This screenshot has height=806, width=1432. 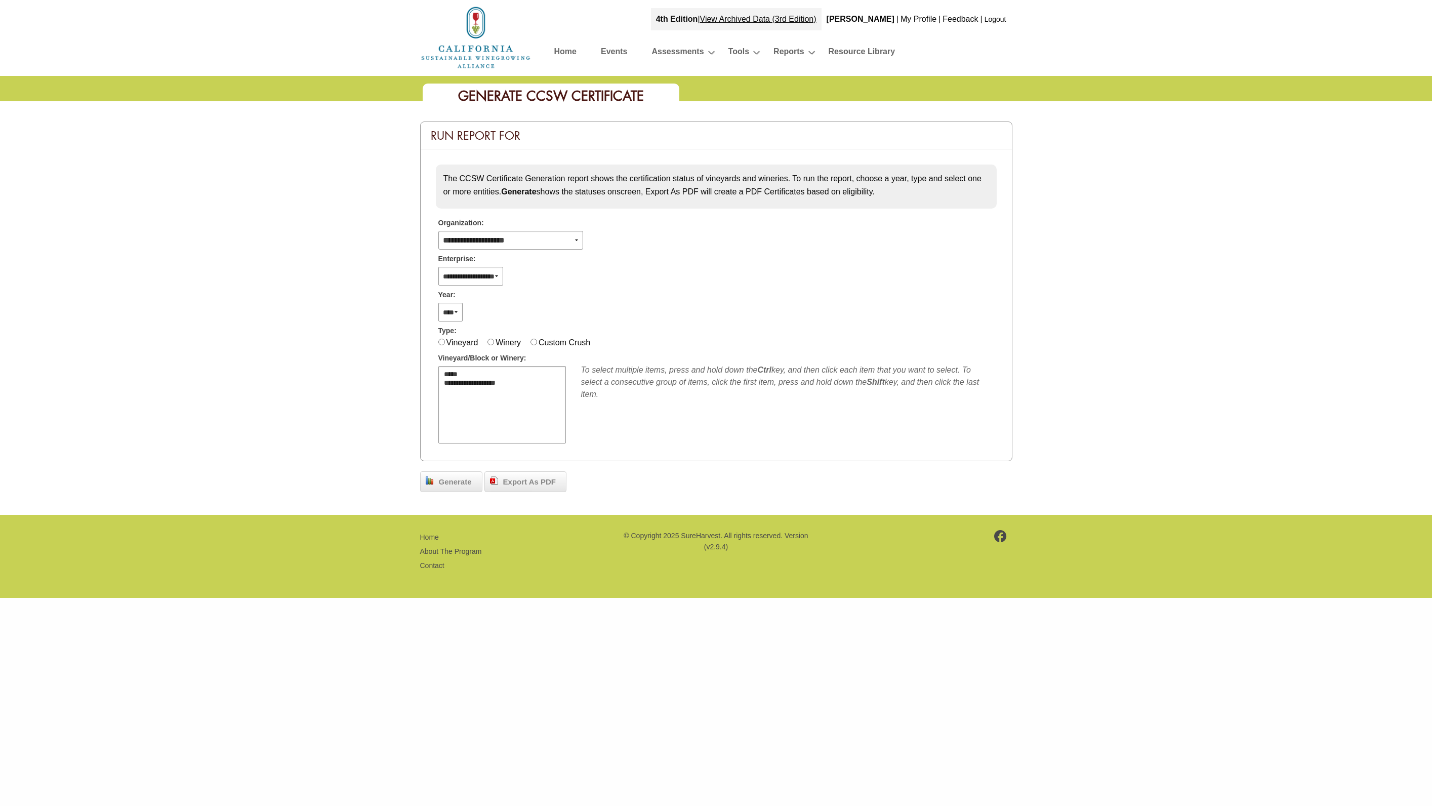 I want to click on label: Vineyard, so click(x=462, y=342).